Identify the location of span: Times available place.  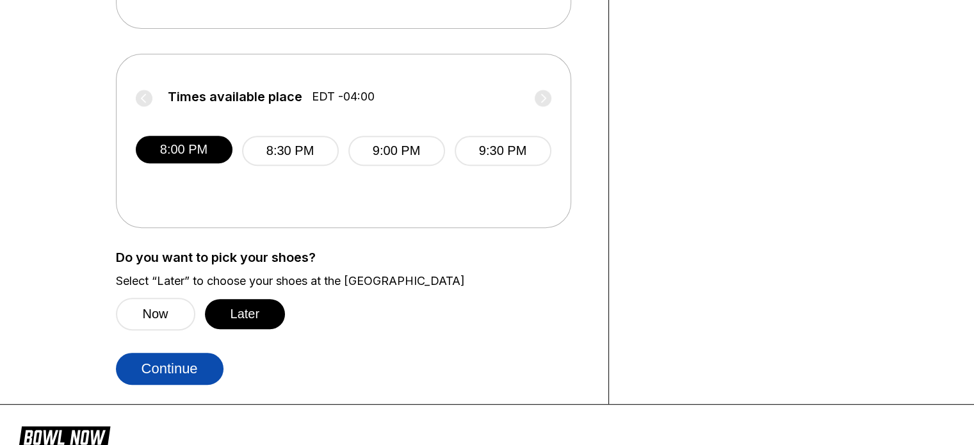
(235, 97).